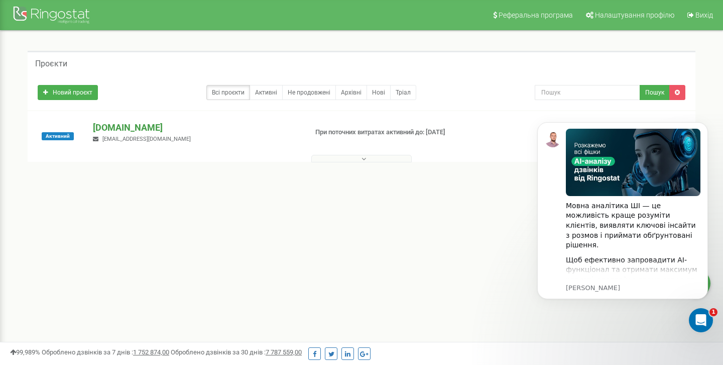 The image size is (723, 365). What do you see at coordinates (51, 64) in the screenshot?
I see `h5: Проєкти` at bounding box center [51, 64].